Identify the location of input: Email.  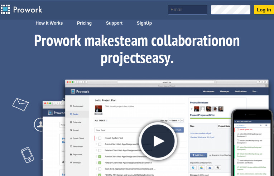
(188, 10).